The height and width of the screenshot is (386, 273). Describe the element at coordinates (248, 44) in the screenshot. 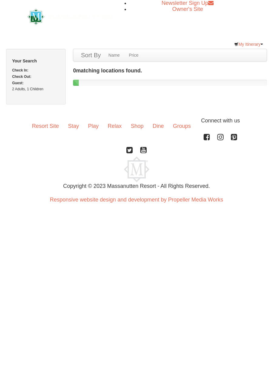

I see `a: My Itinerary` at that location.